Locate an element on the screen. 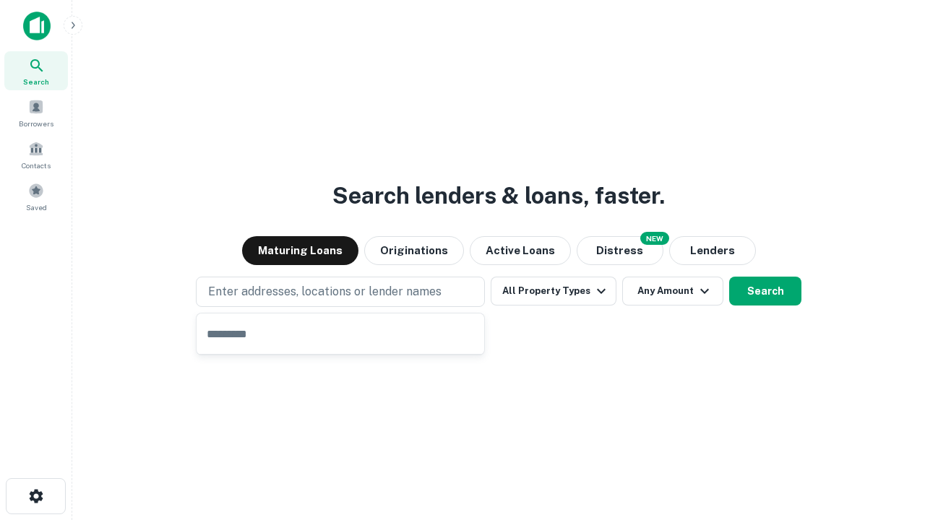  button: Maturing Loans is located at coordinates (300, 251).